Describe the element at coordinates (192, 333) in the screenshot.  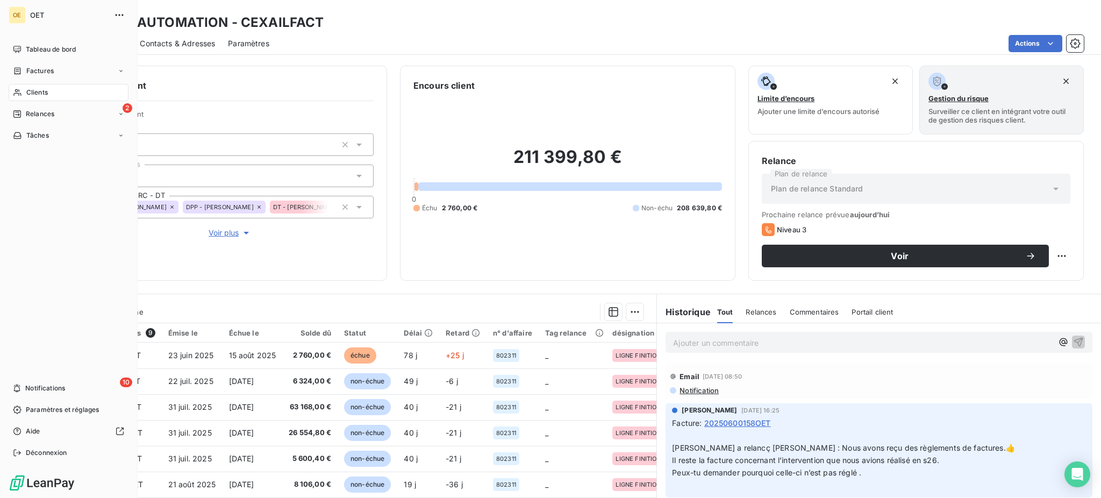
I see `div: Émise le` at that location.